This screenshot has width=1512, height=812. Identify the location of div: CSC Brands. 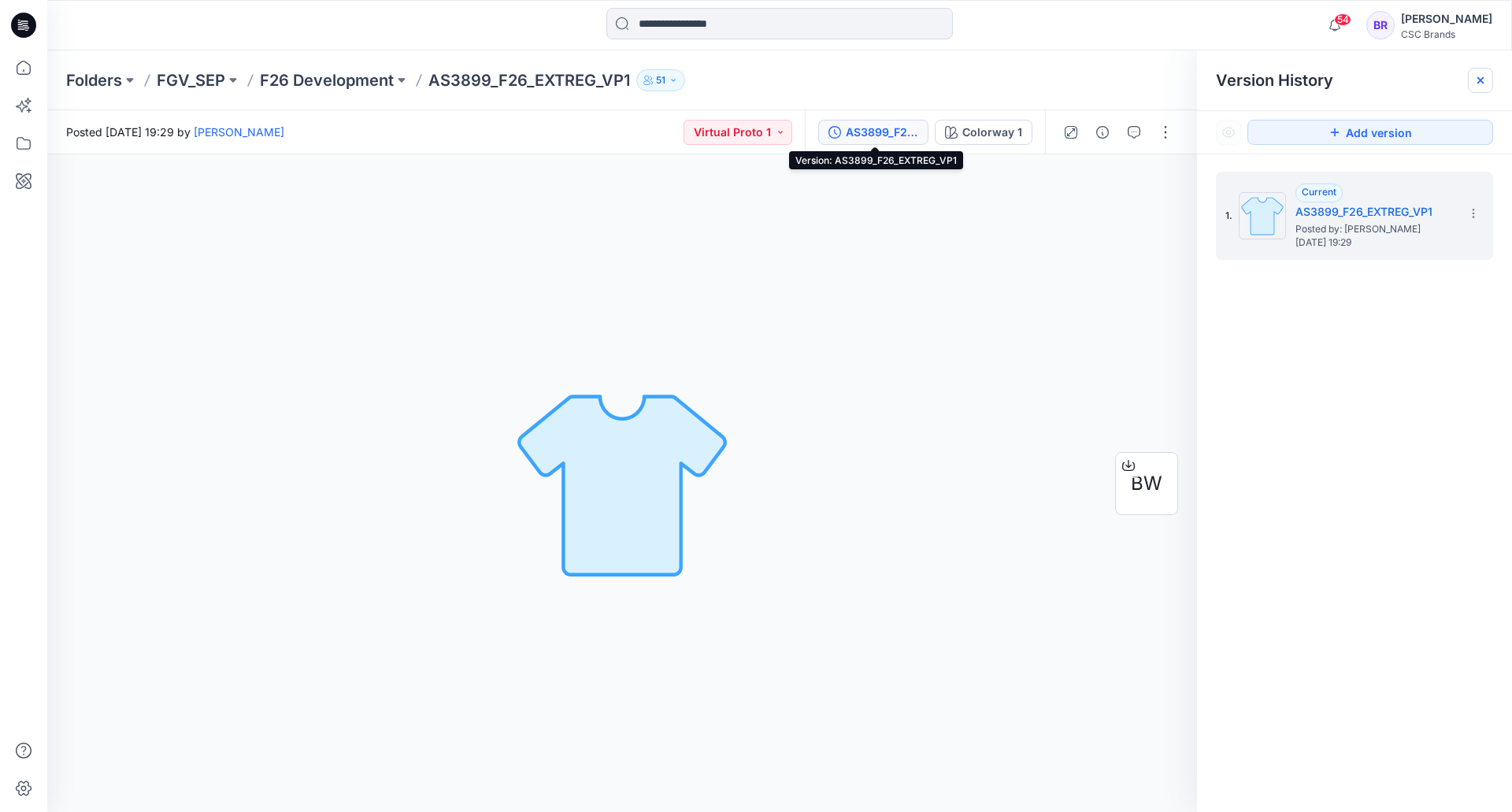
(1447, 34).